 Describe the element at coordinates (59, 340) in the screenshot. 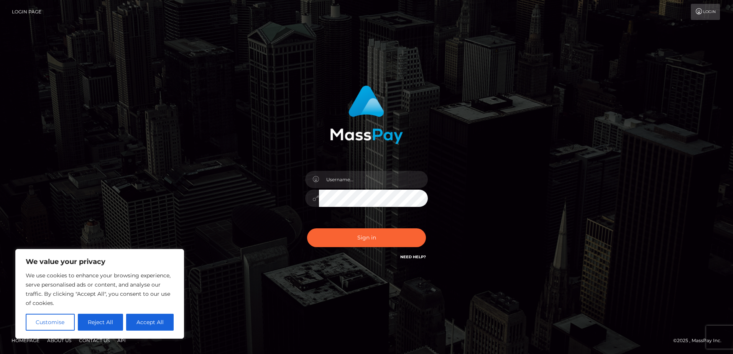

I see `a: About Us` at that location.